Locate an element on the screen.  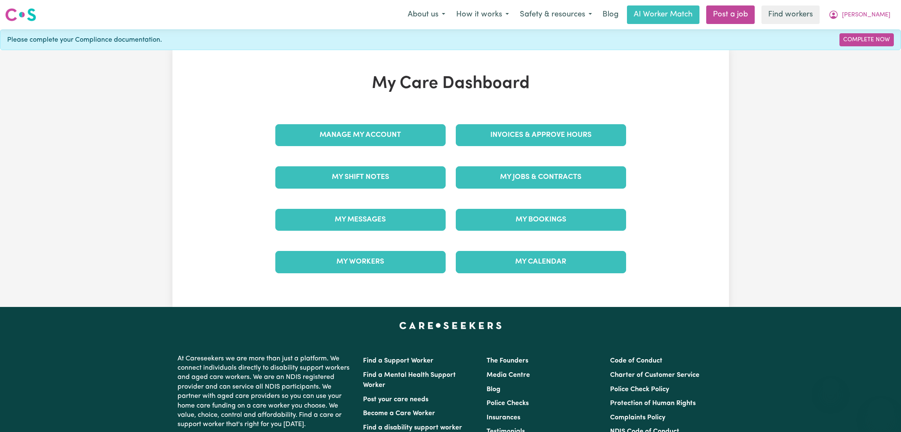
button: How it works is located at coordinates (482, 15).